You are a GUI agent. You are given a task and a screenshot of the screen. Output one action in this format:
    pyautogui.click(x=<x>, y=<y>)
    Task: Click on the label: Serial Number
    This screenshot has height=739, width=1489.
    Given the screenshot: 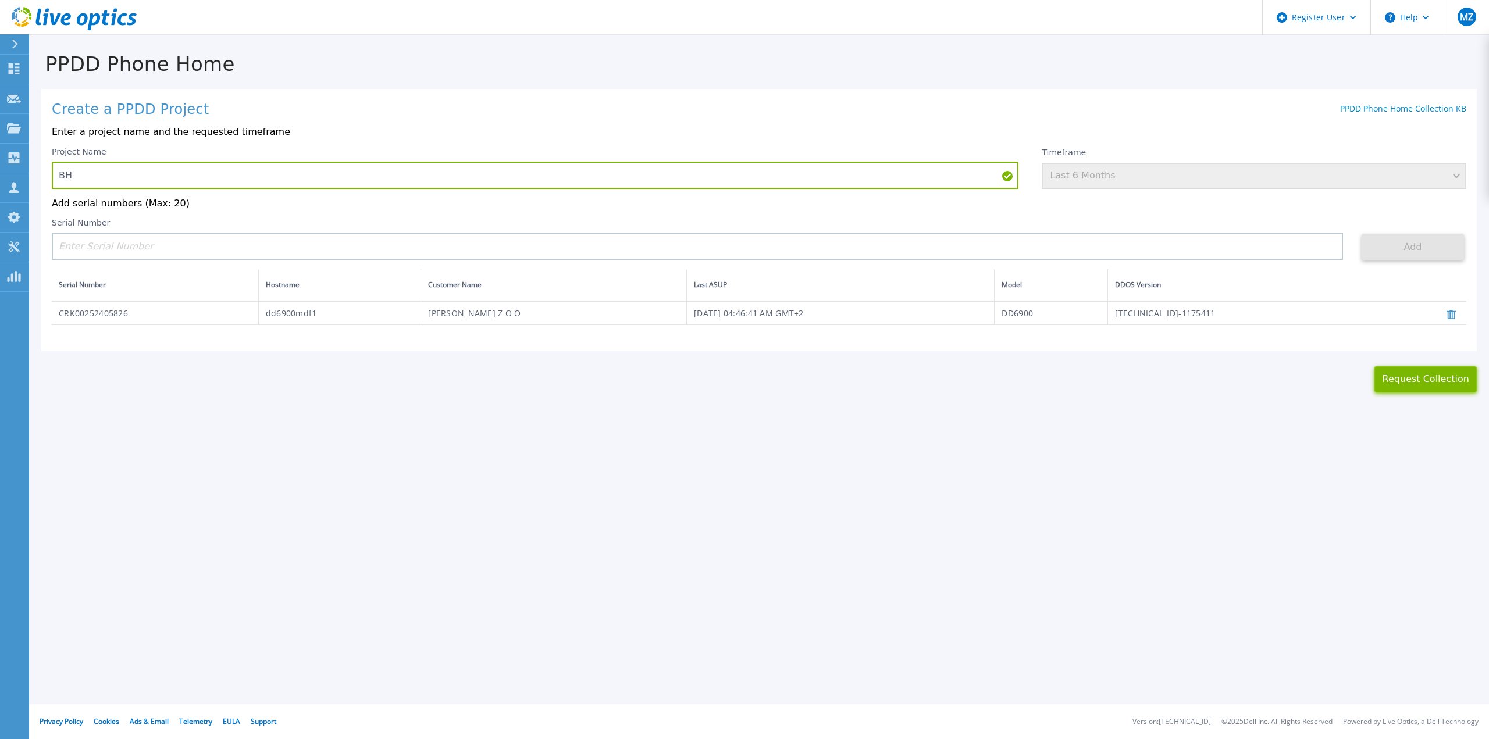 What is the action you would take?
    pyautogui.click(x=81, y=223)
    